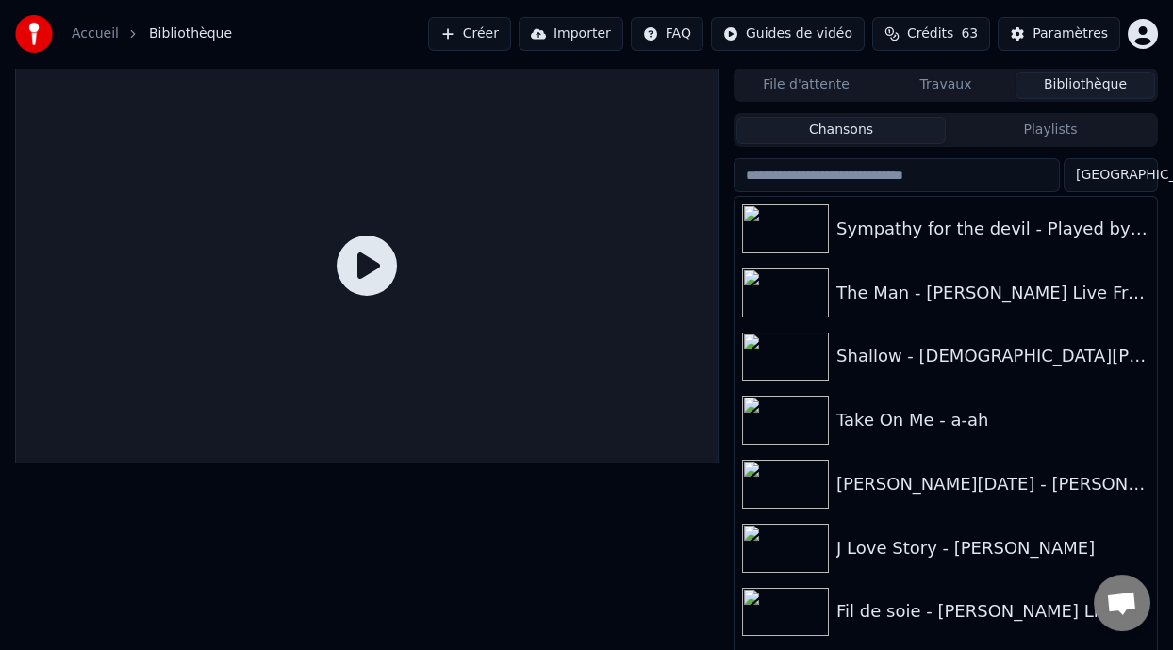  What do you see at coordinates (806, 85) in the screenshot?
I see `button: File d'attente` at bounding box center [806, 85].